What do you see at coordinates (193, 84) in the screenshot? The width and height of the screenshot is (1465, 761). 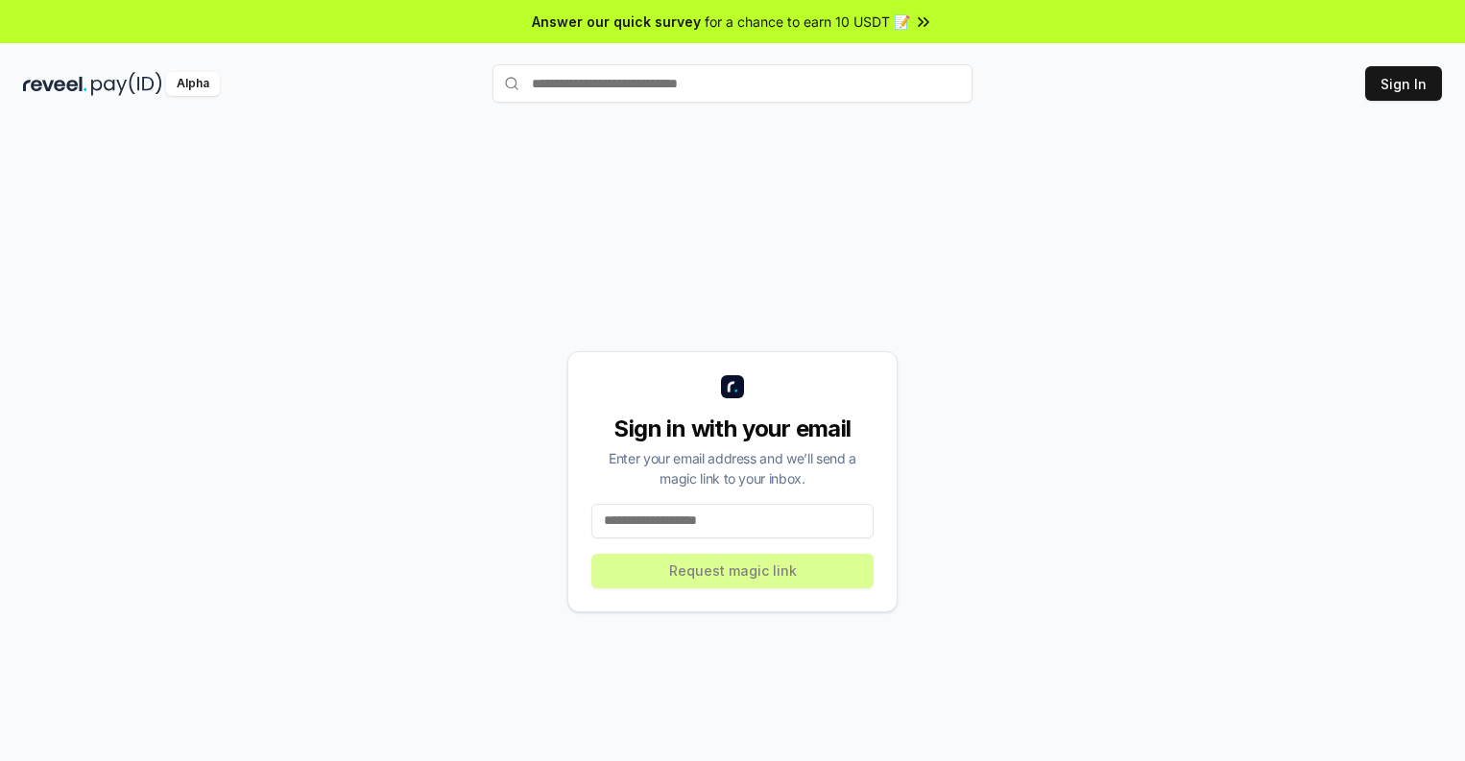 I see `div: Alpha` at bounding box center [193, 84].